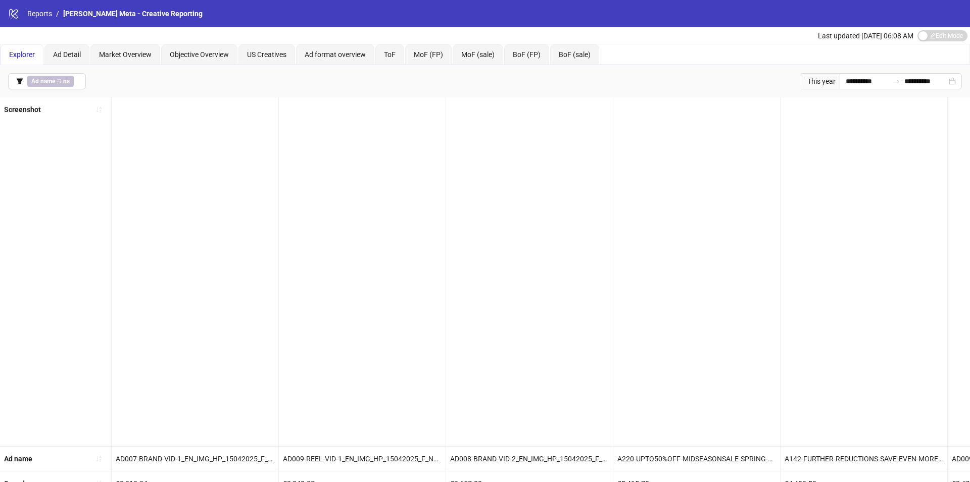 The width and height of the screenshot is (970, 482). Describe the element at coordinates (574, 55) in the screenshot. I see `span: BoF (sale)` at that location.